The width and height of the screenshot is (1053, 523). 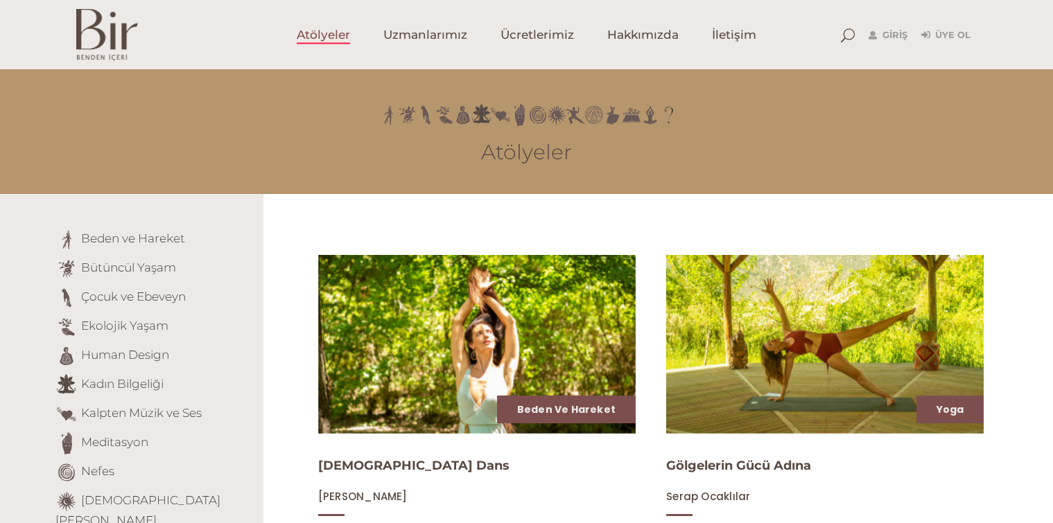 I want to click on span: Ücretlerimiz, so click(x=537, y=35).